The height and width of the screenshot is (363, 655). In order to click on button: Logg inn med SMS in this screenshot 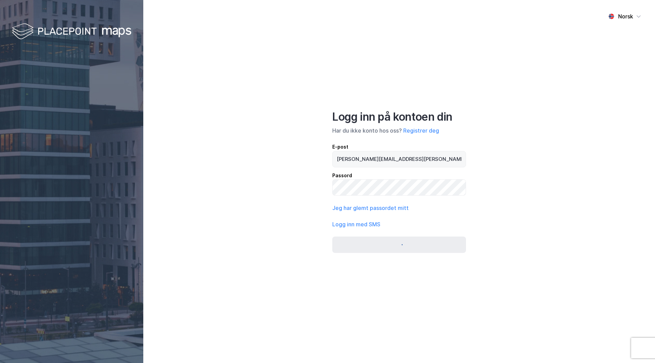, I will do `click(356, 225)`.